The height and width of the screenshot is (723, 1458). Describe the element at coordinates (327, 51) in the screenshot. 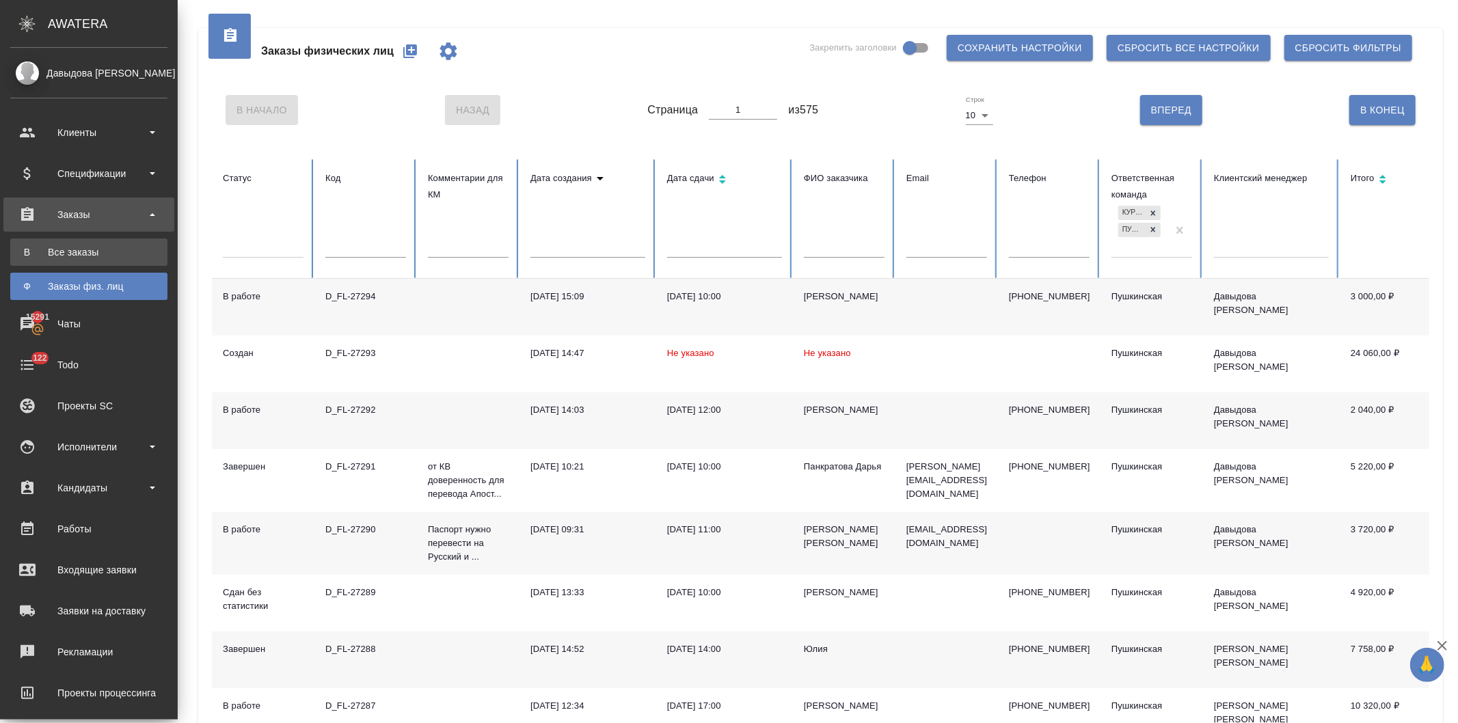

I see `span: Заказы физических лиц` at that location.